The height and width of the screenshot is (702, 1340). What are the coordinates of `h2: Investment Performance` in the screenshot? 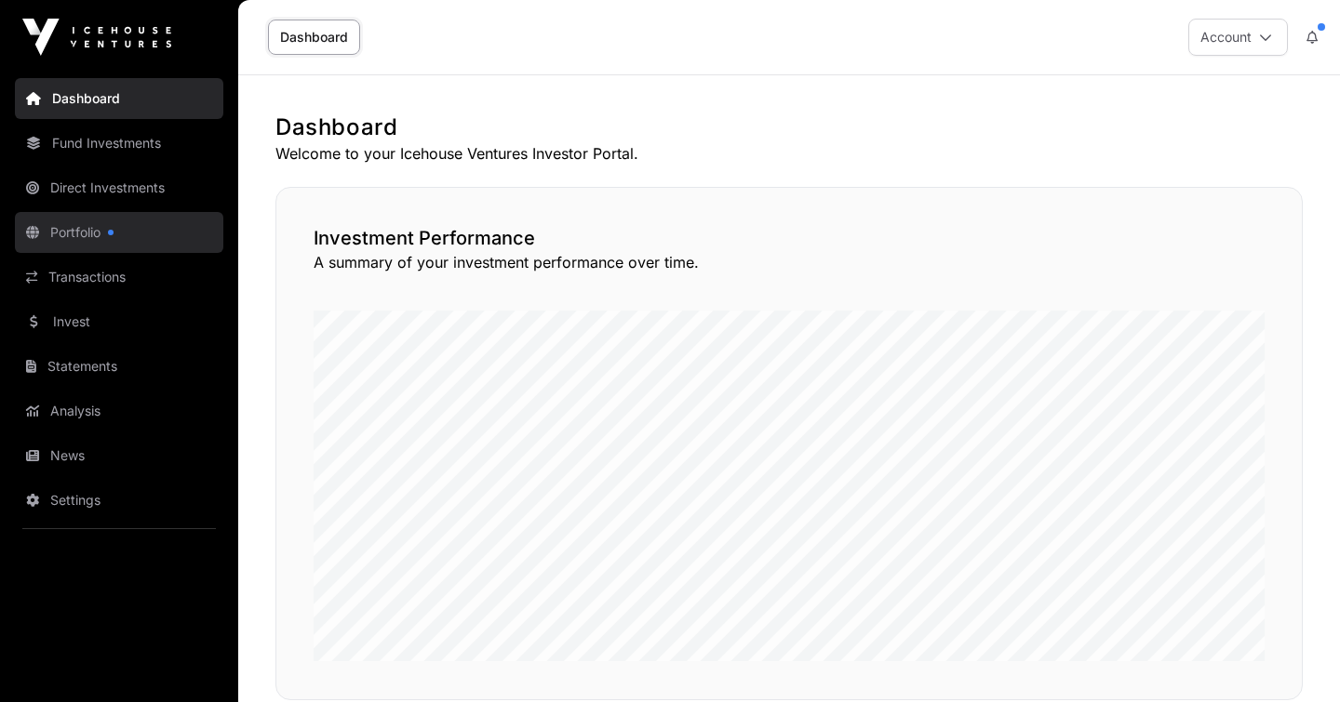 It's located at (789, 238).